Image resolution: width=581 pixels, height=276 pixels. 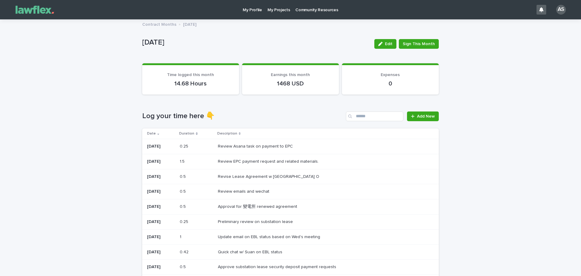 I want to click on p: Approve substation lease security deposit payment requests, so click(x=278, y=266).